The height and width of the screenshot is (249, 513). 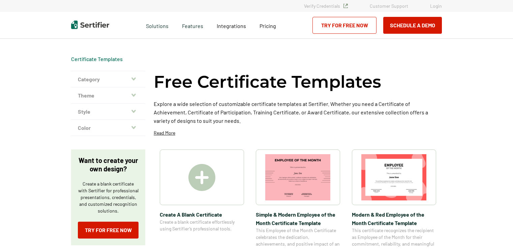 I want to click on h1: Free Certificate Templates, so click(x=267, y=82).